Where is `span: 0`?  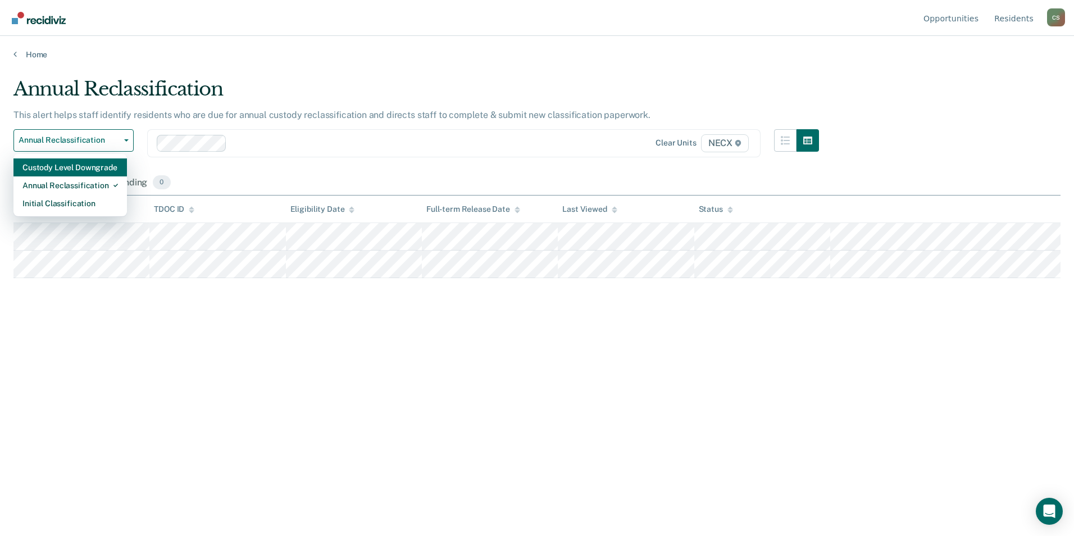
span: 0 is located at coordinates (161, 182).